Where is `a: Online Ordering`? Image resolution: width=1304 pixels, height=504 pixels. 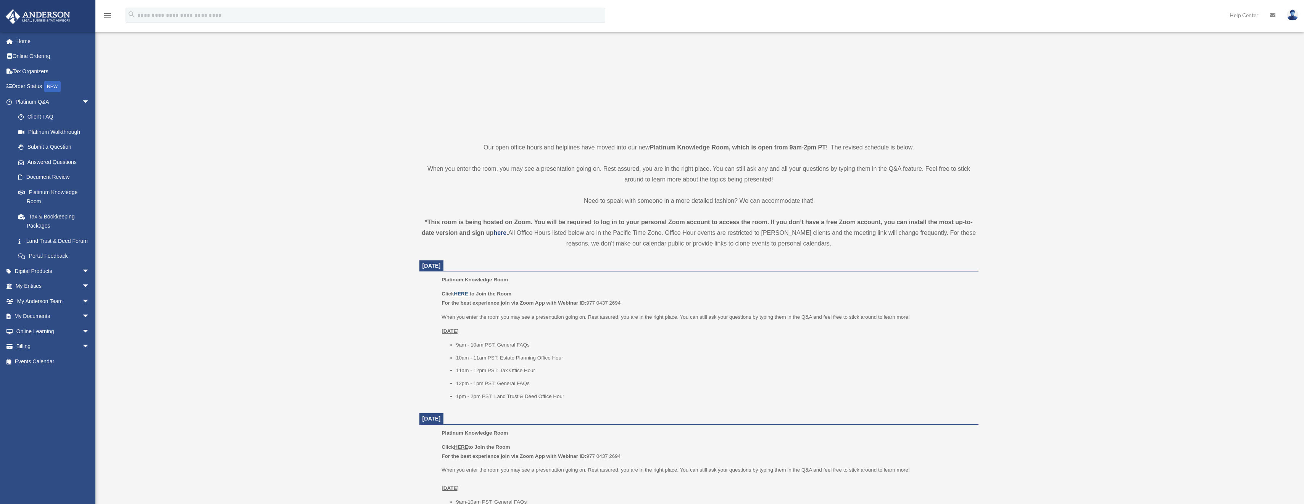 a: Online Ordering is located at coordinates (53, 56).